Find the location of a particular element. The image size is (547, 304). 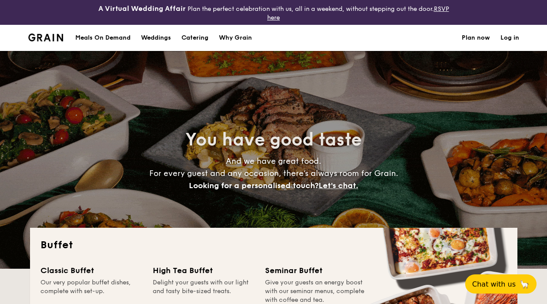

div: Meals On Demand is located at coordinates (103, 38).